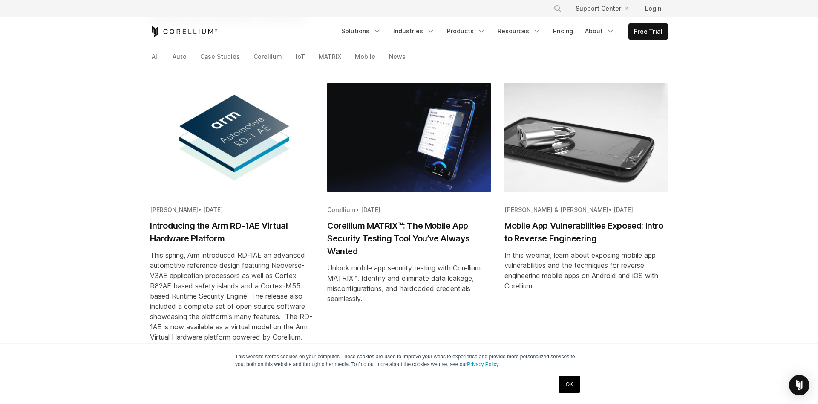 The height and width of the screenshot is (404, 818). I want to click on a: About, so click(600, 31).